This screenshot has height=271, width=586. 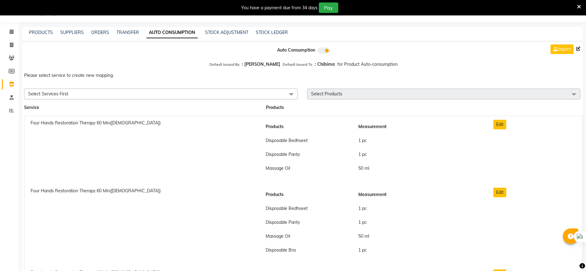 I want to click on span: Select Services First, so click(x=48, y=94).